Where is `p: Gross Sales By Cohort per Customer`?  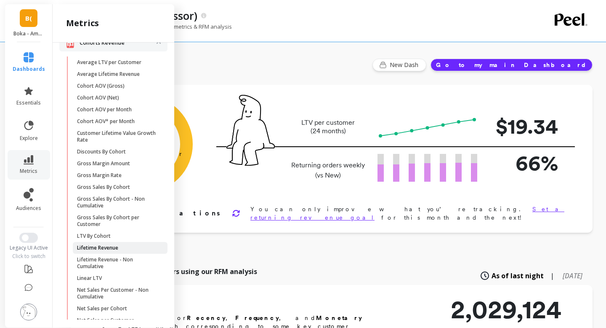 p: Gross Sales By Cohort per Customer is located at coordinates (117, 221).